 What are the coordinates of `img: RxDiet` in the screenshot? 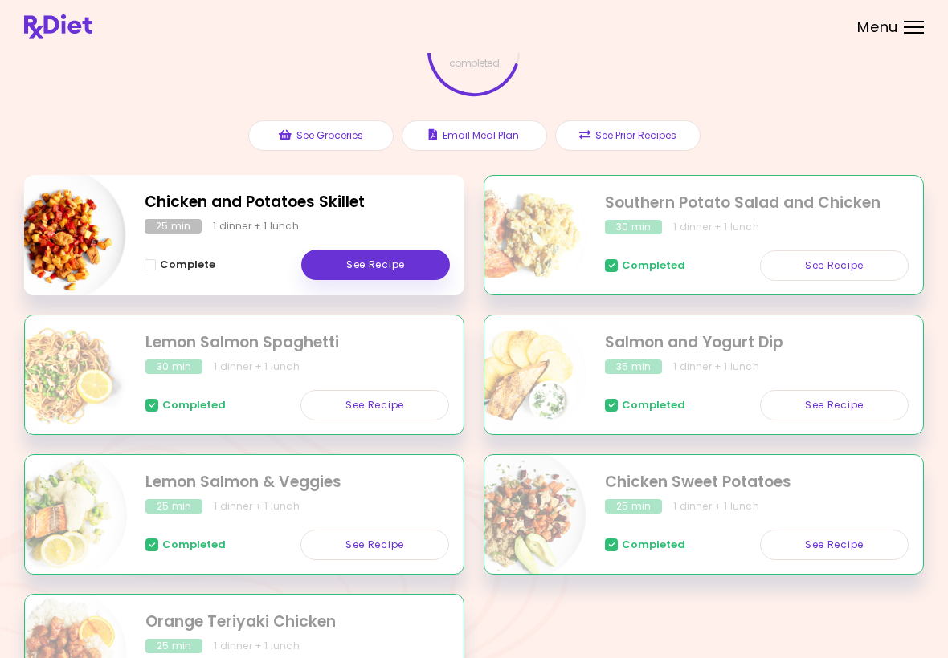 It's located at (58, 26).